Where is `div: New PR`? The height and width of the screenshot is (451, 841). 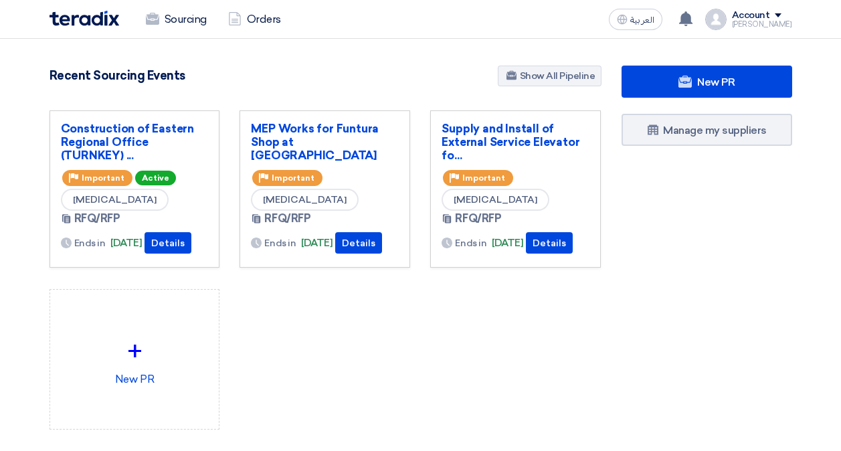 div: New PR is located at coordinates (135, 359).